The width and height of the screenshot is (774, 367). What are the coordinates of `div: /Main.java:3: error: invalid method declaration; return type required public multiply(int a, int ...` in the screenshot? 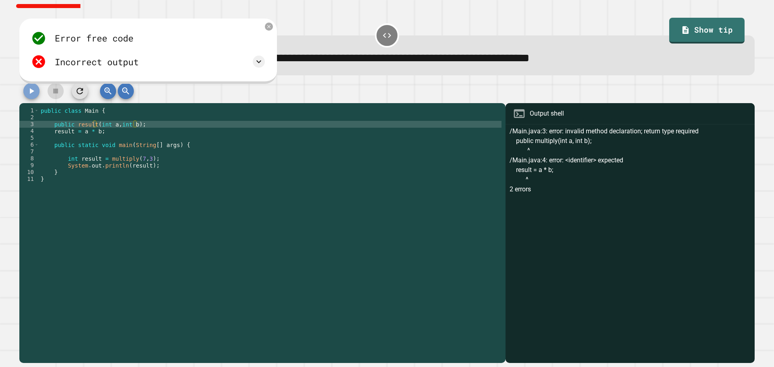 It's located at (630, 245).